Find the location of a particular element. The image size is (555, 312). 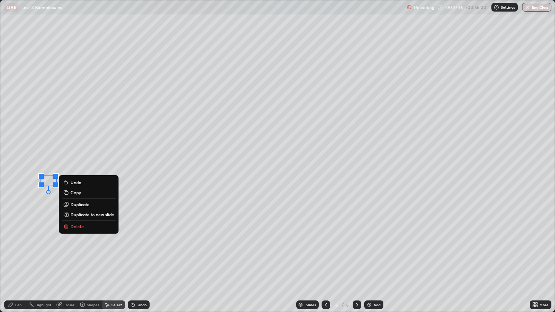

div: More is located at coordinates (544, 305).